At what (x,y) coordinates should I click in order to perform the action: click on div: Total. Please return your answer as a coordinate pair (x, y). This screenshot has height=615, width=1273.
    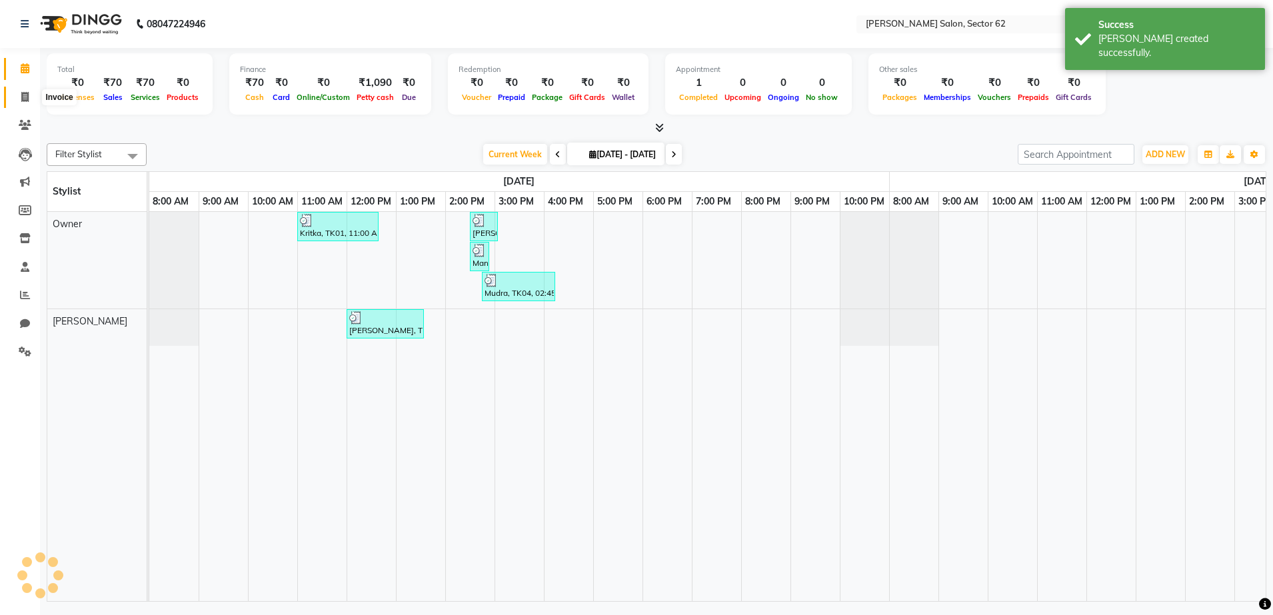
    Looking at the image, I should click on (129, 69).